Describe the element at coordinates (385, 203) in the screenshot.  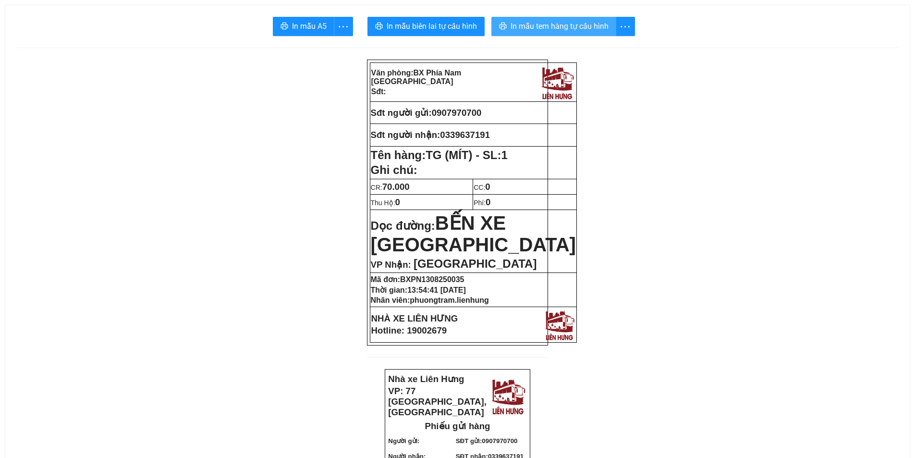
I see `span: Thu Hộ:` at that location.